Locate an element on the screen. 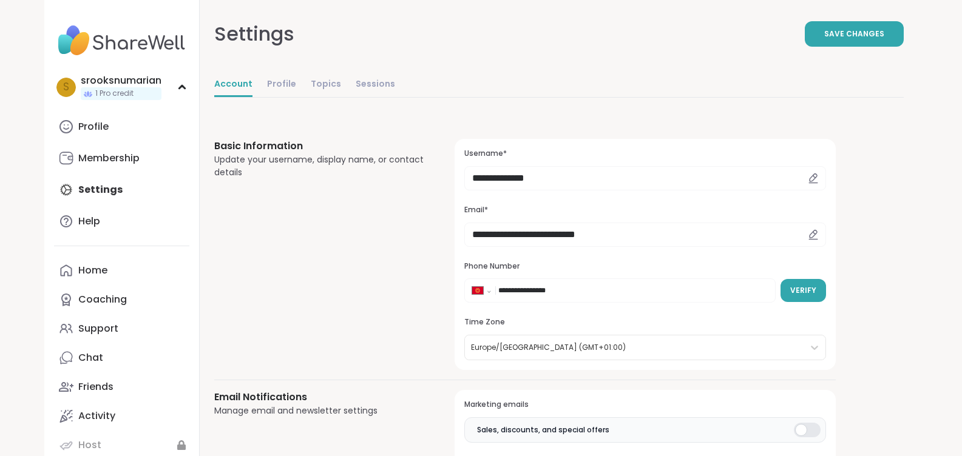 The height and width of the screenshot is (456, 962). a: Activity is located at coordinates (121, 416).